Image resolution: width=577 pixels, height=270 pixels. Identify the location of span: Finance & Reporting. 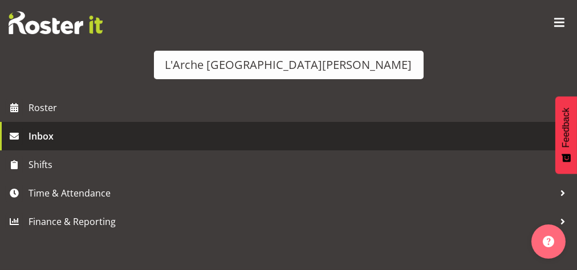
(291, 222).